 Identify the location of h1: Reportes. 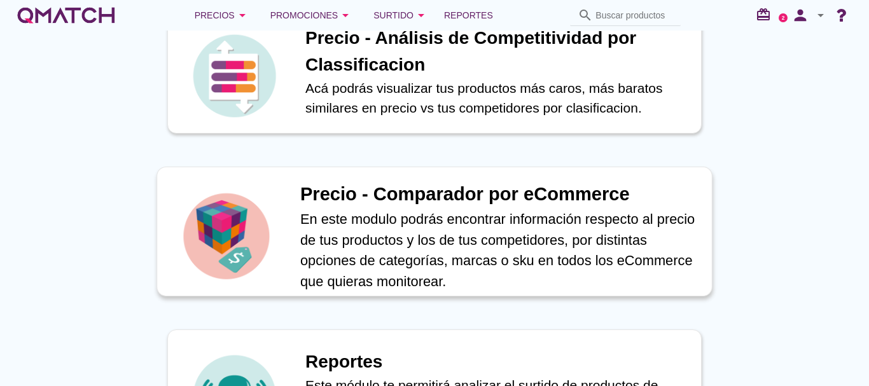
(497, 362).